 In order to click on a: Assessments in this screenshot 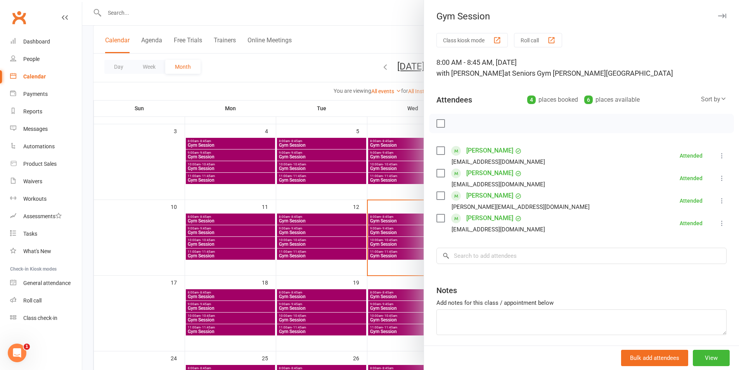, I will do `click(46, 216)`.